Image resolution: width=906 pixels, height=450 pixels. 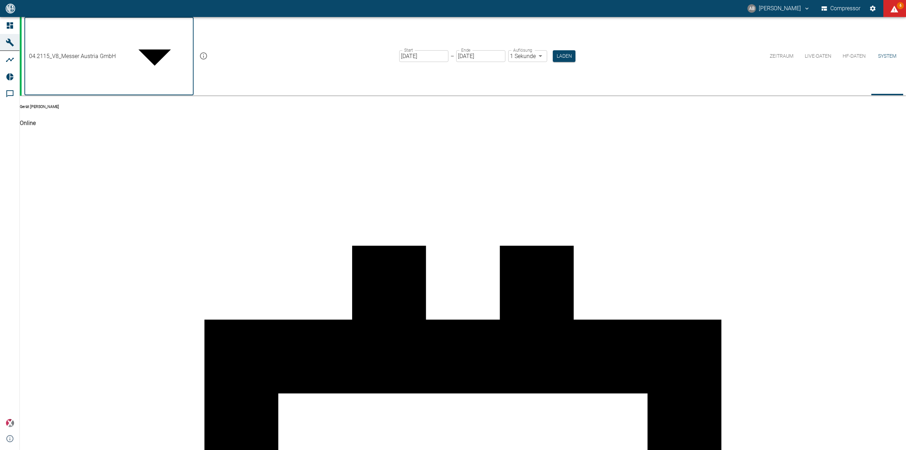 What do you see at coordinates (873, 8) in the screenshot?
I see `button: Einstellungen` at bounding box center [873, 8].